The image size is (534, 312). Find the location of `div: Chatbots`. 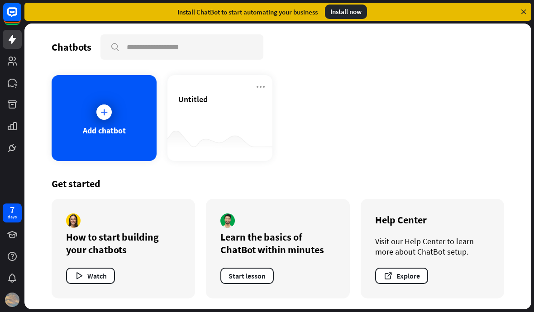

div: Chatbots is located at coordinates (71, 47).